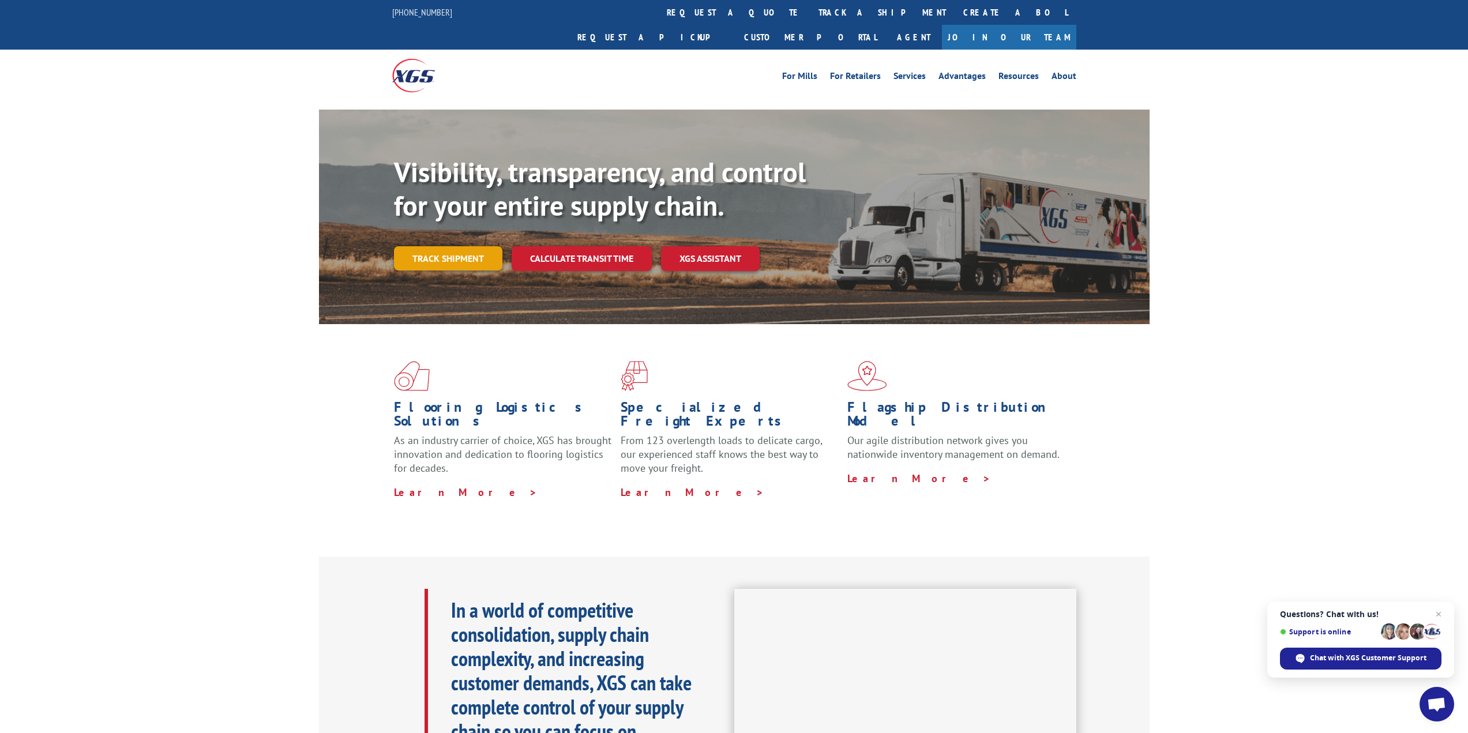  Describe the element at coordinates (910, 78) in the screenshot. I see `a: Services` at that location.